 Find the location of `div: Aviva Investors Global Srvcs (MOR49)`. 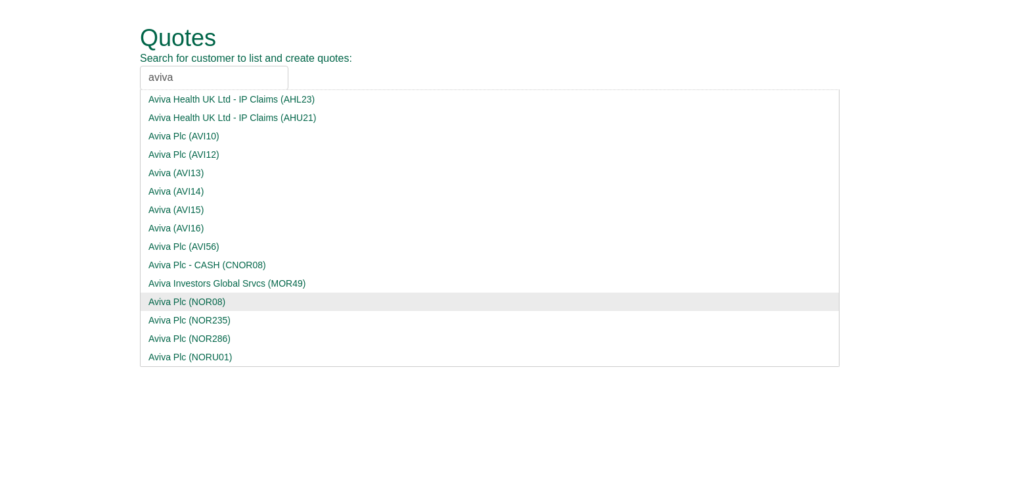

div: Aviva Investors Global Srvcs (MOR49) is located at coordinates (489, 283).